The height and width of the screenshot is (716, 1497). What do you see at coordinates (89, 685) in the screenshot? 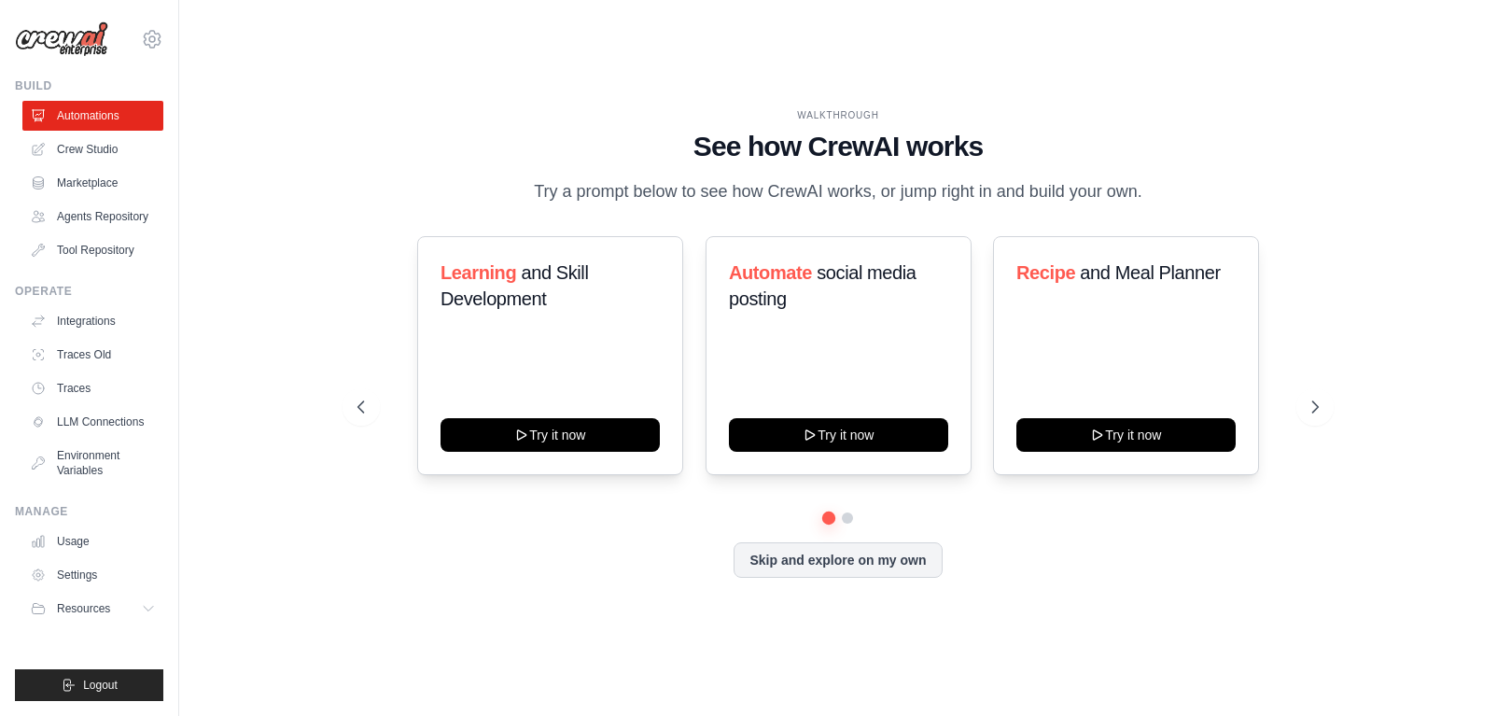
I see `button: Logout` at bounding box center [89, 685].